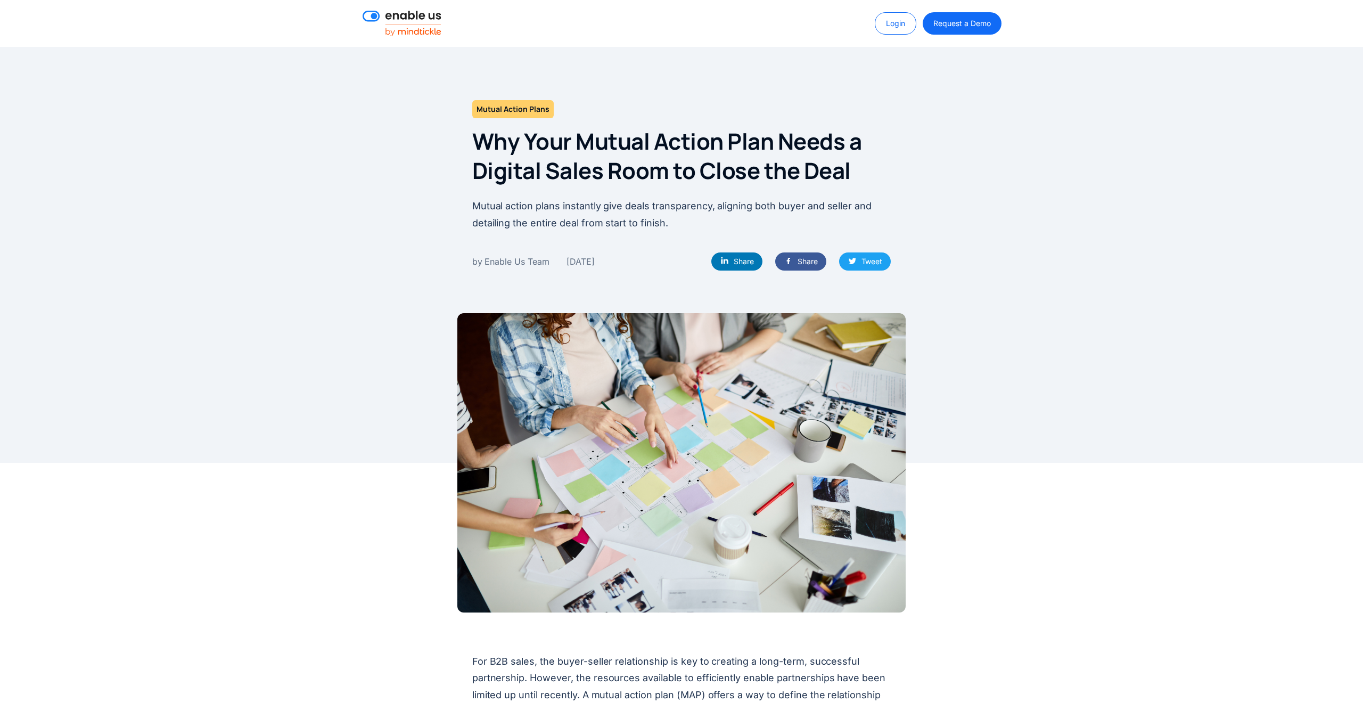 This screenshot has width=1363, height=702. I want to click on h1: Why Your Mutual Action Plan Needs a Digital Sales Room to Close the Deal, so click(682, 155).